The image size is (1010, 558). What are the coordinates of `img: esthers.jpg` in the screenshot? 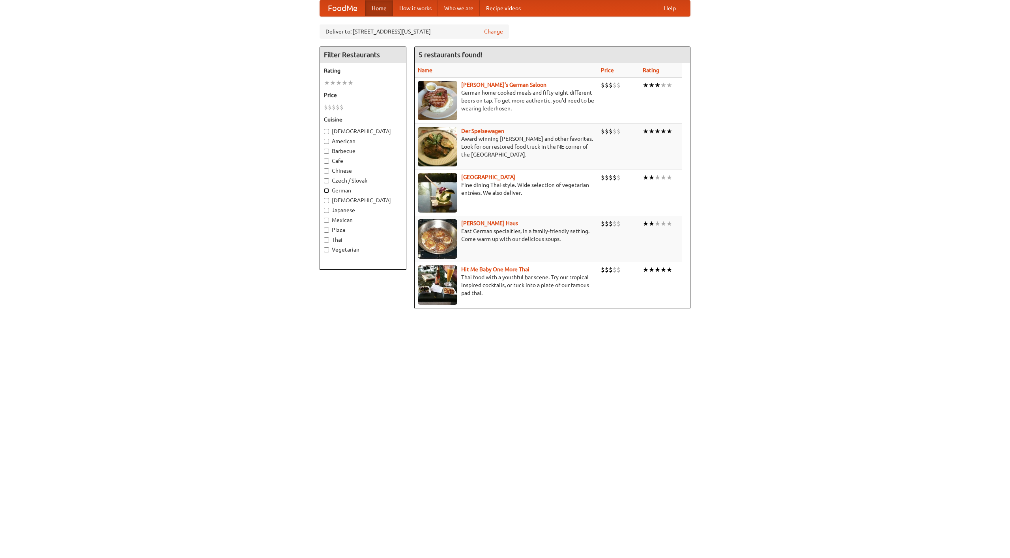 It's located at (438, 101).